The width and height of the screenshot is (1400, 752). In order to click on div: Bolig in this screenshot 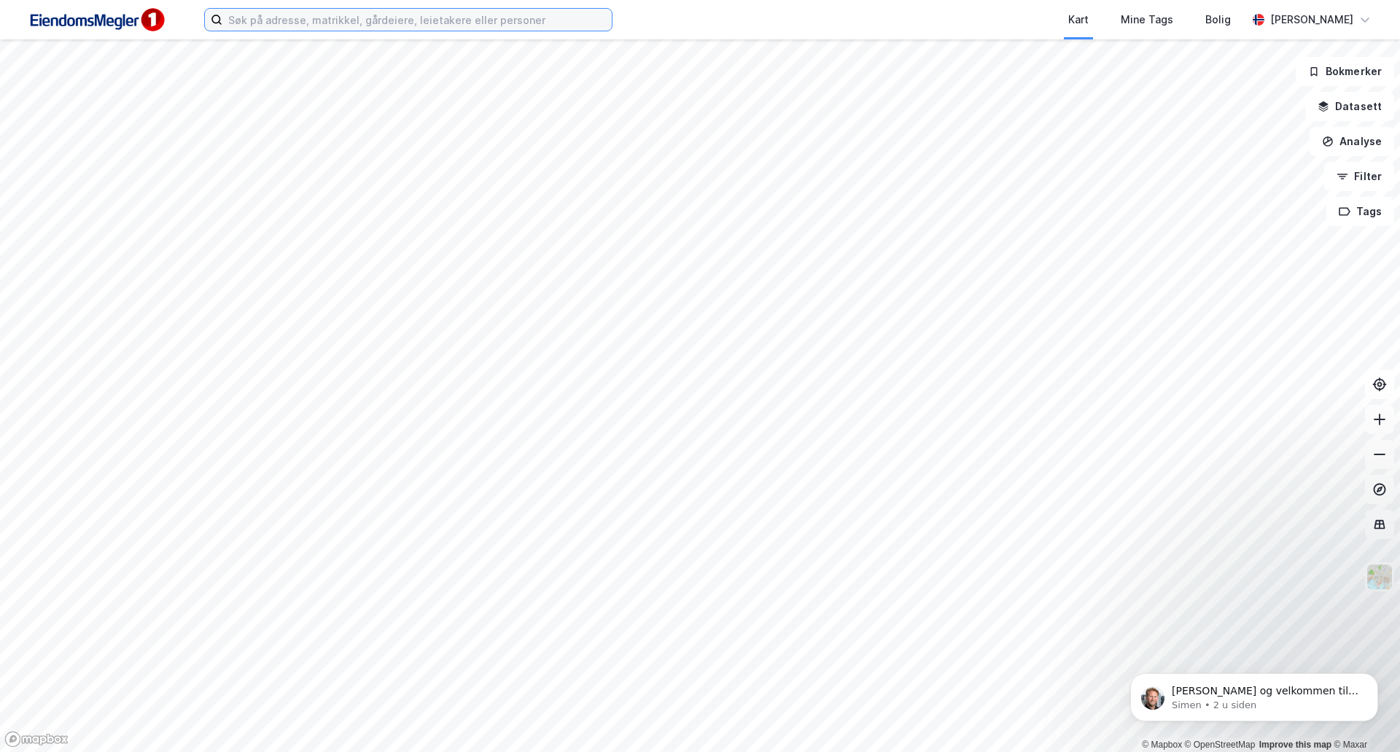, I will do `click(1218, 20)`.